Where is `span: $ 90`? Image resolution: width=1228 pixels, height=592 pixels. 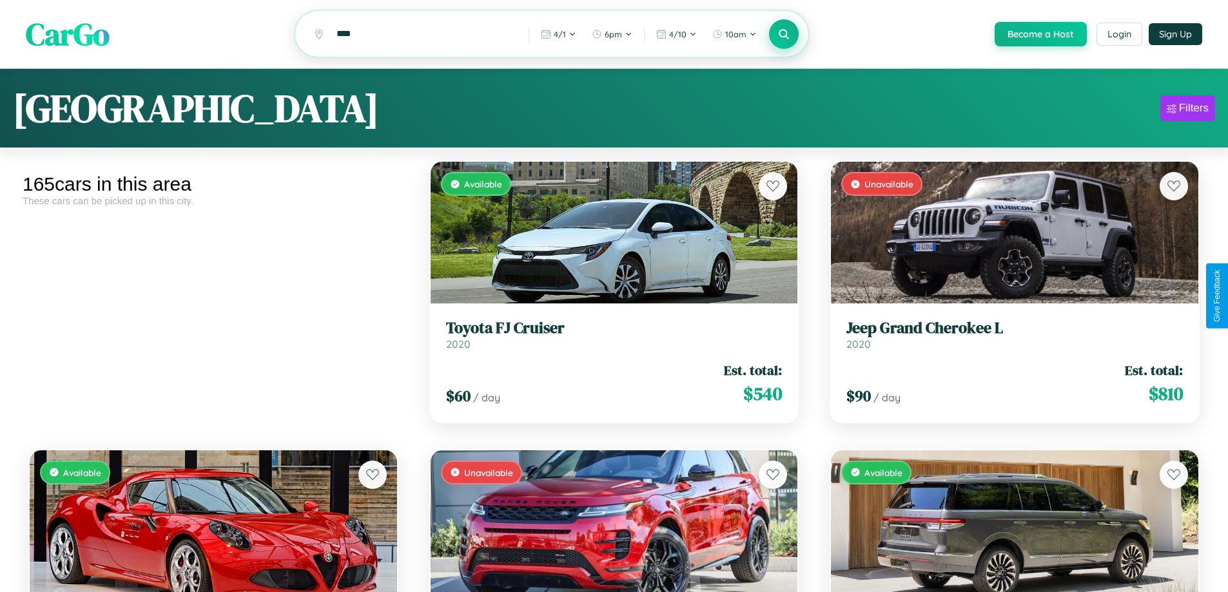
span: $ 90 is located at coordinates (859, 396).